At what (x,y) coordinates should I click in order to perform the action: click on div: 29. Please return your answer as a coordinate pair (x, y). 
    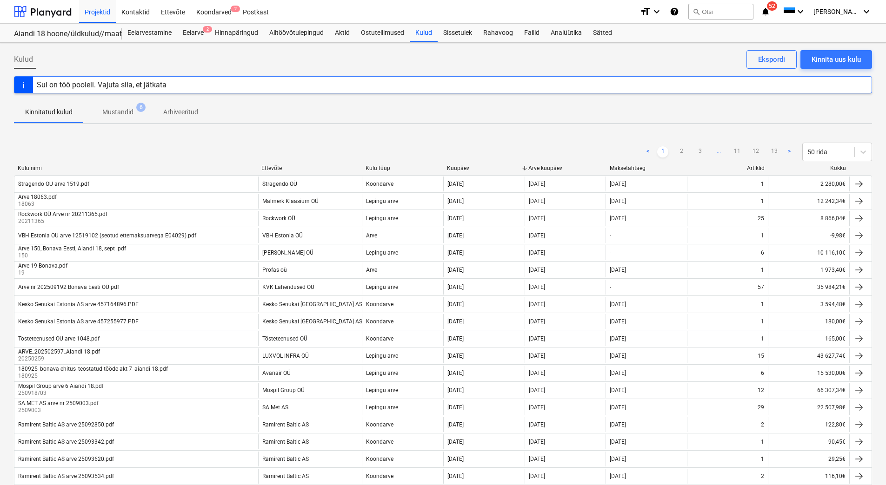
    Looking at the image, I should click on (761, 408).